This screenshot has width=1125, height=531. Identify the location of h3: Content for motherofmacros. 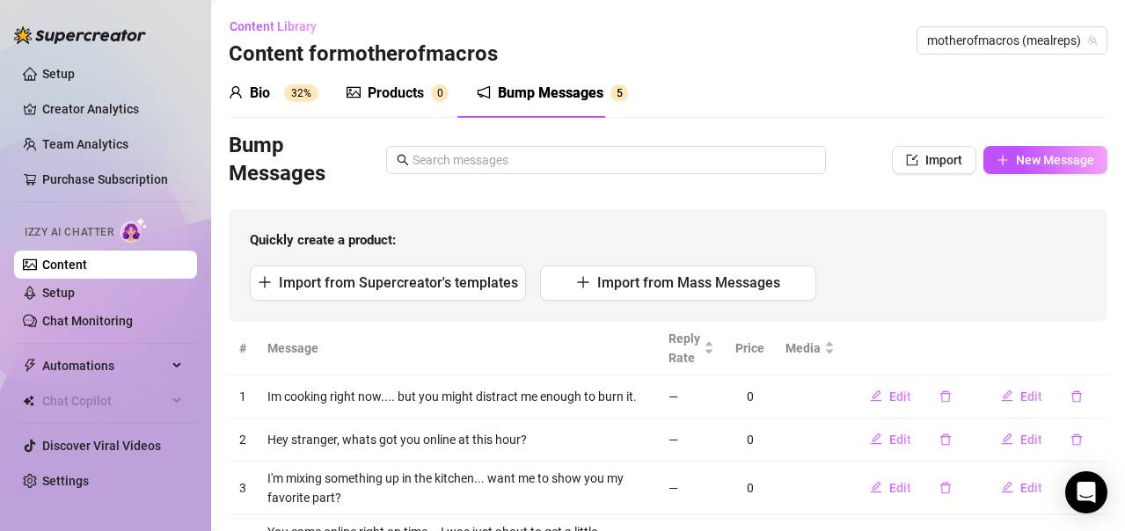
(363, 55).